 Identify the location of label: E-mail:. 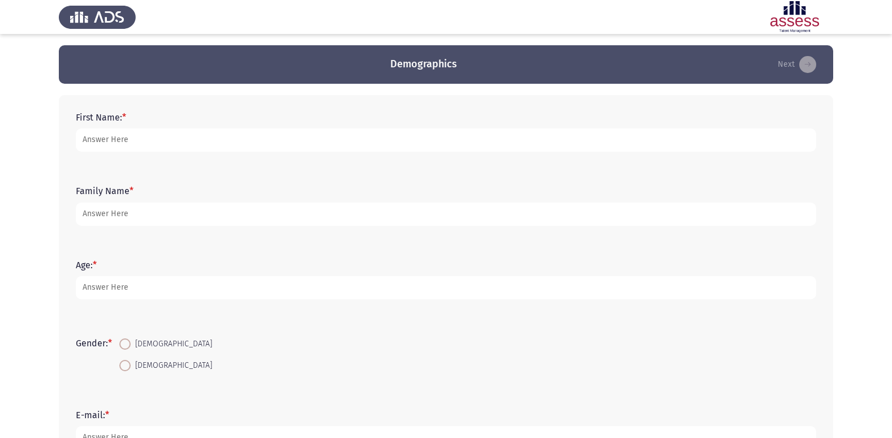
(92, 415).